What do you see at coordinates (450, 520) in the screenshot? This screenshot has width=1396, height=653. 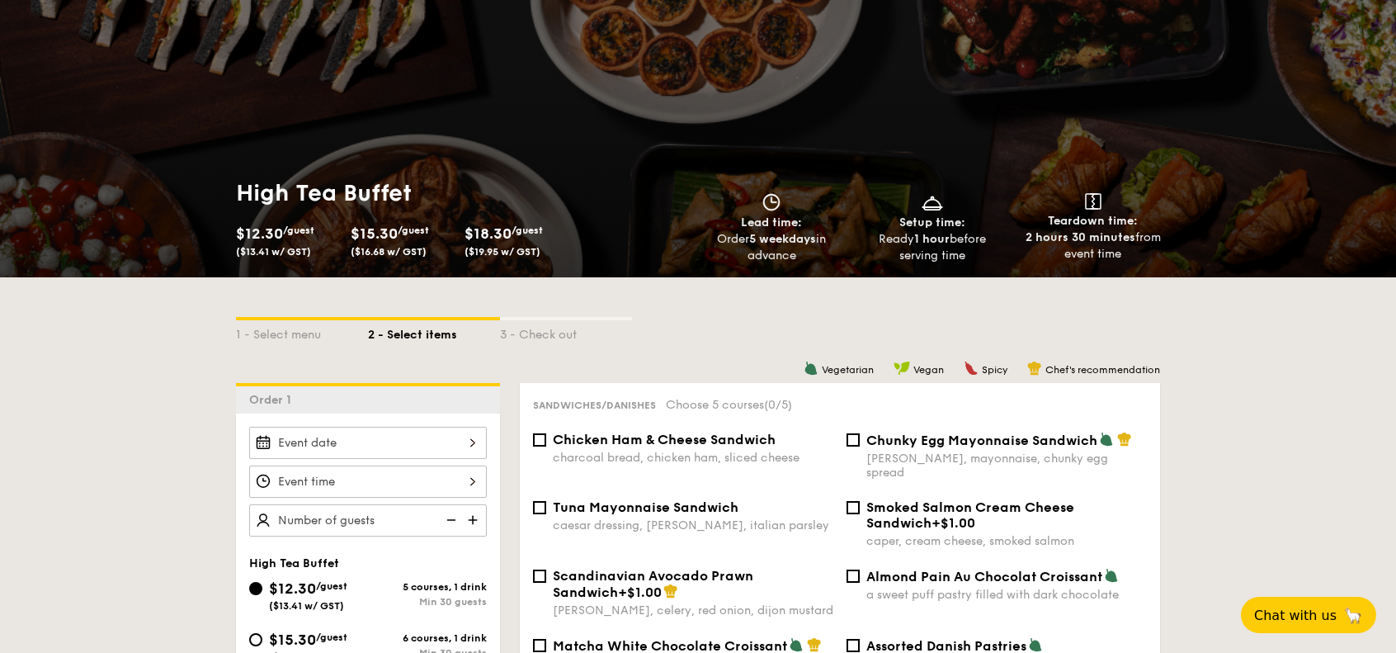 I see `img: icon-reduce.1d2dbef1.svg` at bounding box center [450, 520].